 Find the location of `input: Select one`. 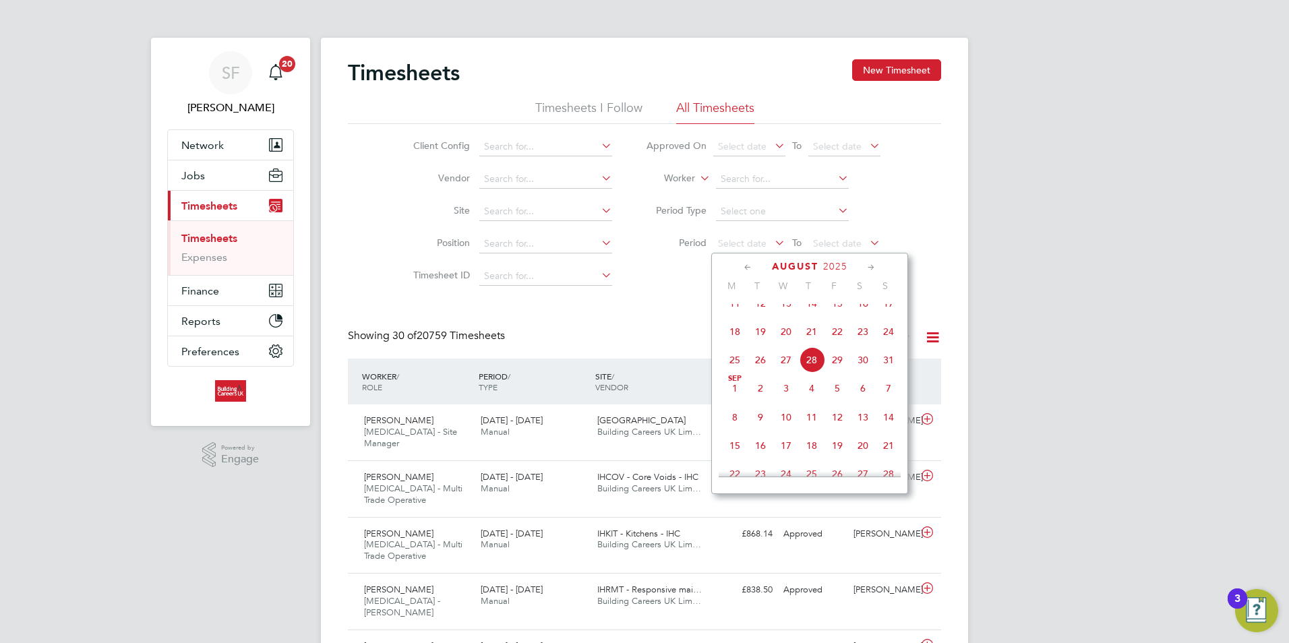

input: Select one is located at coordinates (782, 212).